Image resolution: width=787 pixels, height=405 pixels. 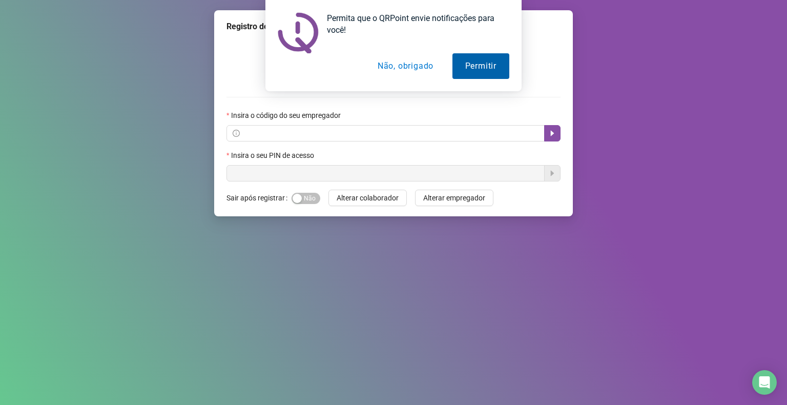 What do you see at coordinates (298, 33) in the screenshot?
I see `img: notification icon` at bounding box center [298, 33].